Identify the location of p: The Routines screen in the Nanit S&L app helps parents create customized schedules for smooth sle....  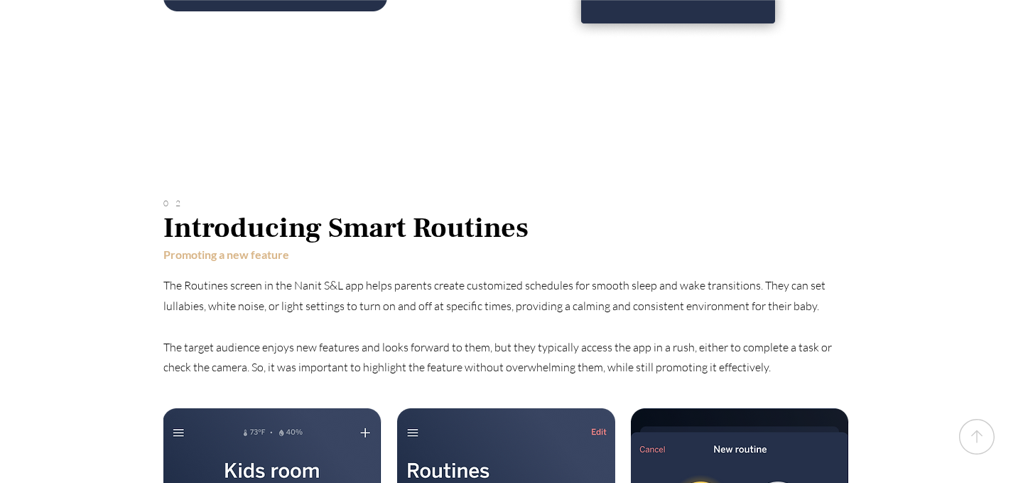
(512, 296).